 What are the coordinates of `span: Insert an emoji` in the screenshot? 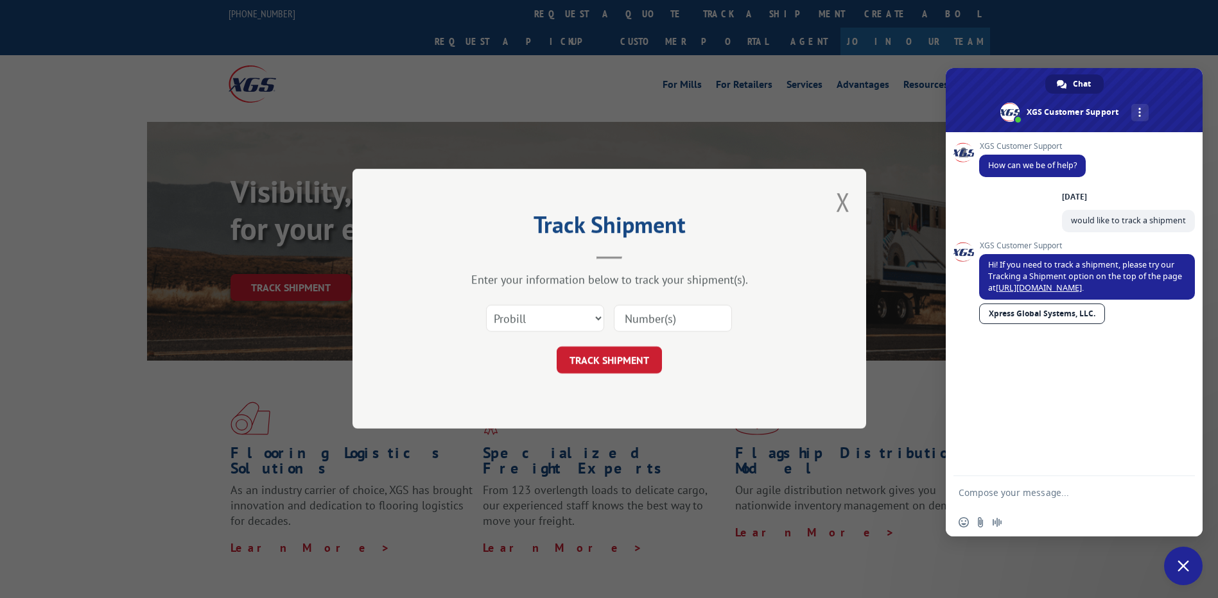 It's located at (964, 523).